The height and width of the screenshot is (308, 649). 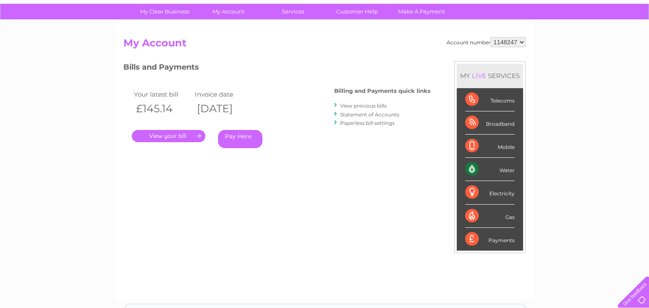 What do you see at coordinates (293, 11) in the screenshot?
I see `a: Services` at bounding box center [293, 11].